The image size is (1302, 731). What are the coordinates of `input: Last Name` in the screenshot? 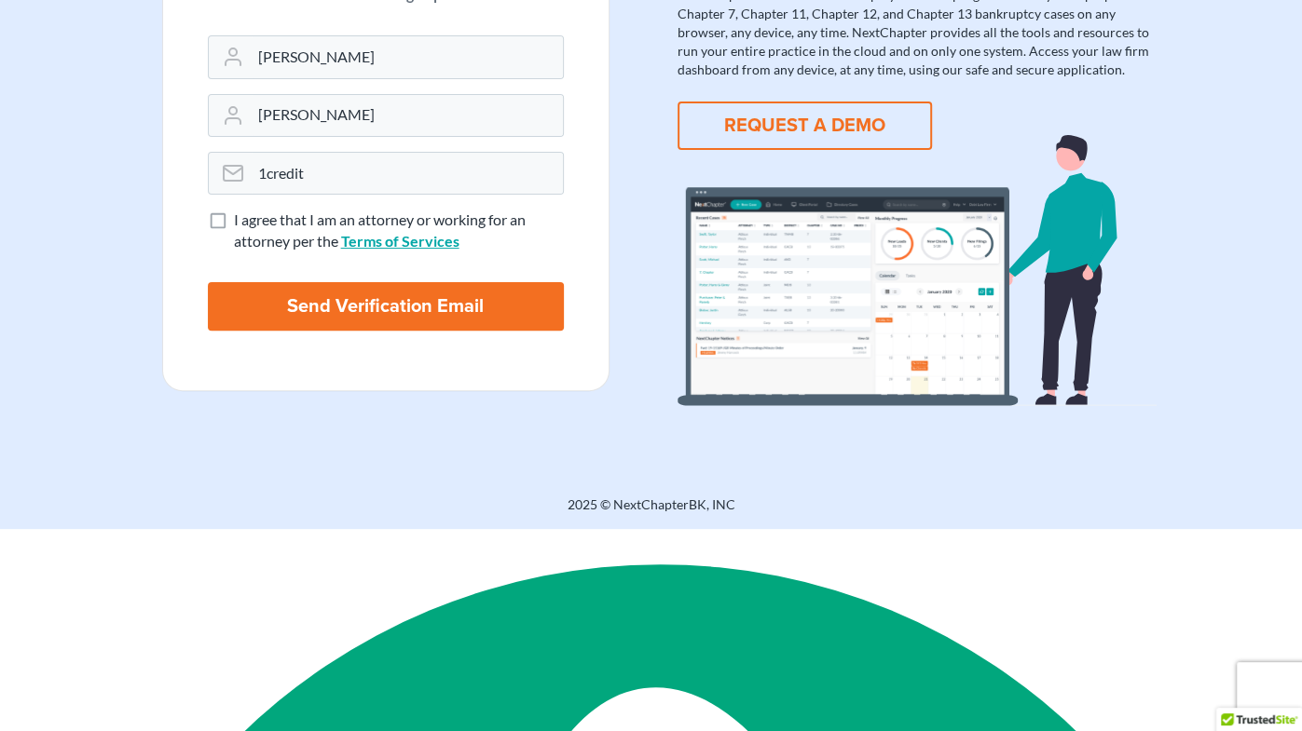 It's located at (406, 116).